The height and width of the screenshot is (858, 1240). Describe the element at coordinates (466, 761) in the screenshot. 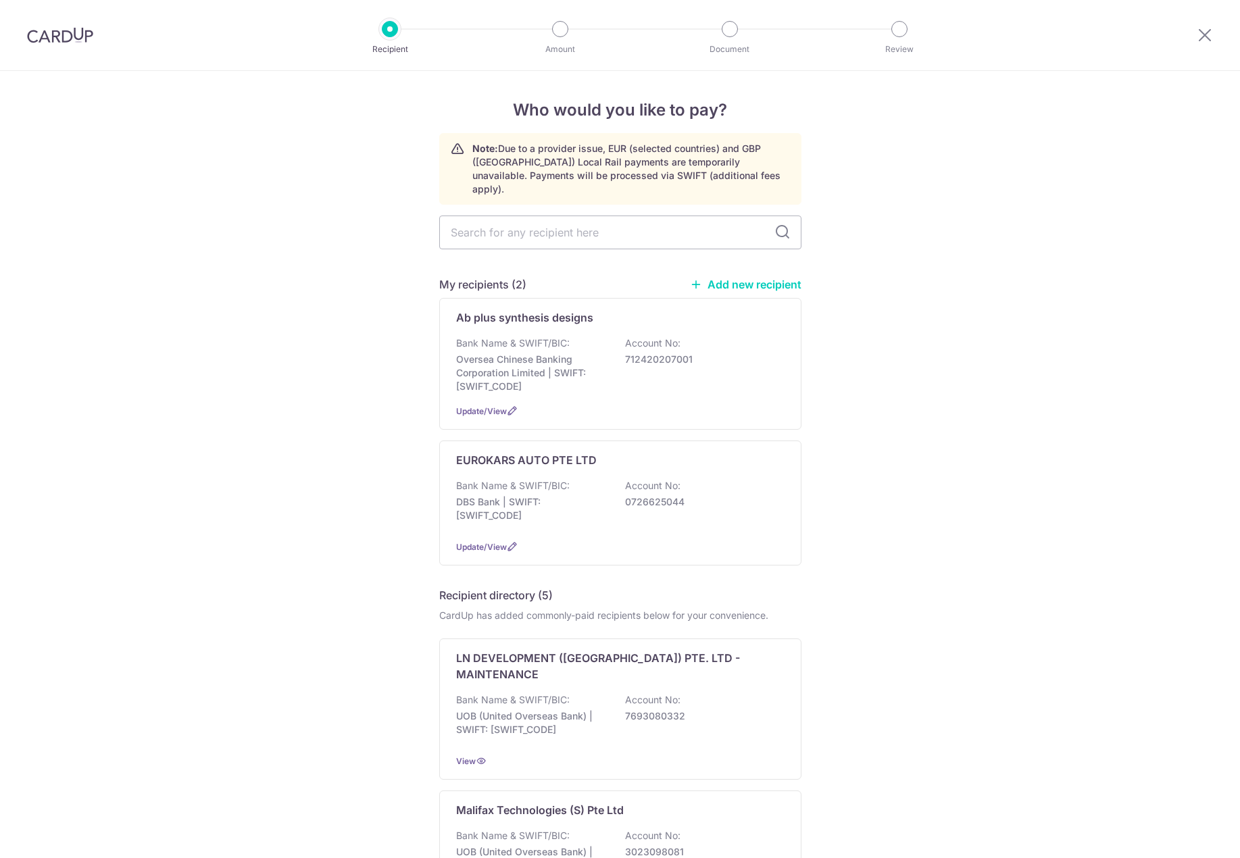

I see `span: View` at that location.